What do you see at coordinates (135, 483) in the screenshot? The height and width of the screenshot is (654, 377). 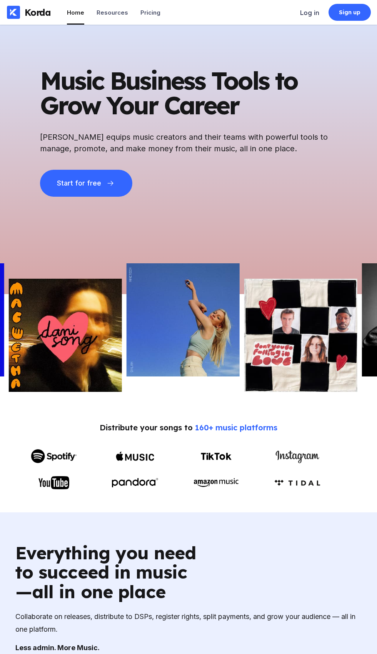 I see `img: Pandora` at bounding box center [135, 483].